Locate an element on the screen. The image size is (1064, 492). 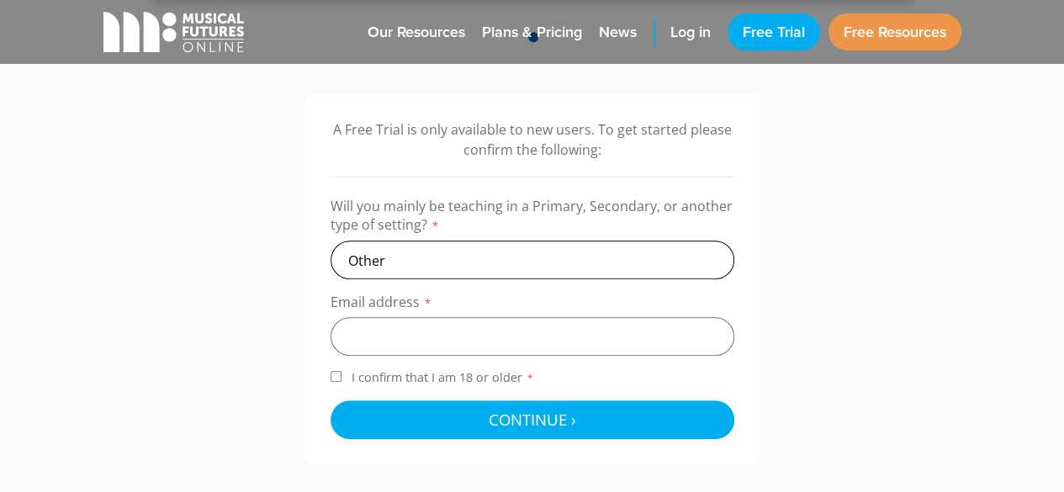
label: Will you mainly be teaching in a Primary, Secondary, or another type of setting? is located at coordinates (532, 219).